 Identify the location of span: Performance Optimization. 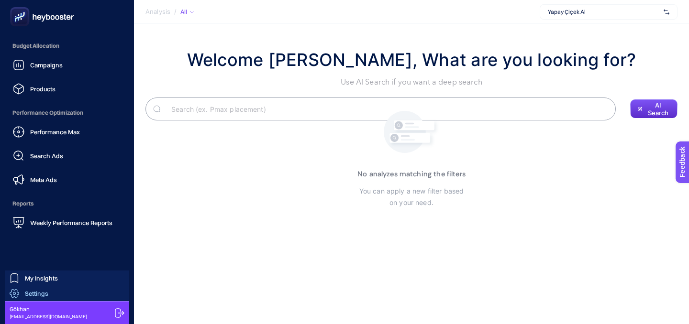
(67, 113).